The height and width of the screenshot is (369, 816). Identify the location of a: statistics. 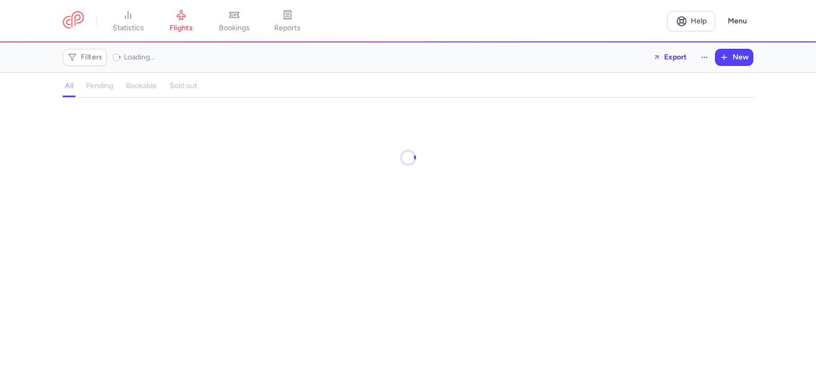
(128, 21).